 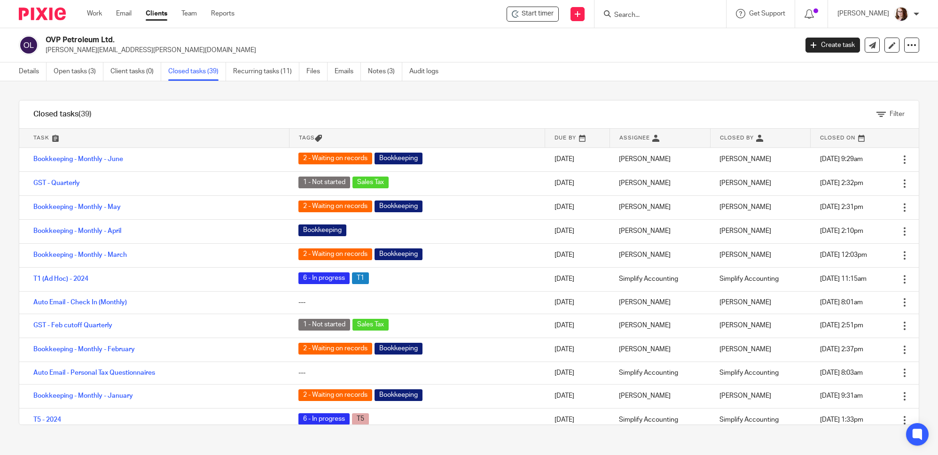 What do you see at coordinates (833, 45) in the screenshot?
I see `a: Create task` at bounding box center [833, 45].